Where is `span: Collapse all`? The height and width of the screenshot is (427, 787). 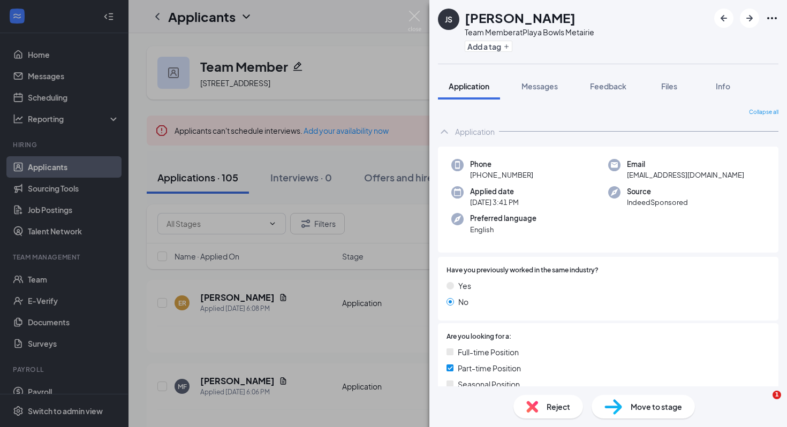 span: Collapse all is located at coordinates (764, 112).